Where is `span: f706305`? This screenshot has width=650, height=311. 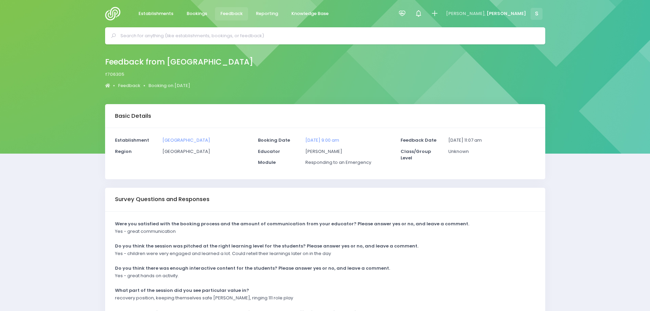
span: f706305 is located at coordinates (115, 74).